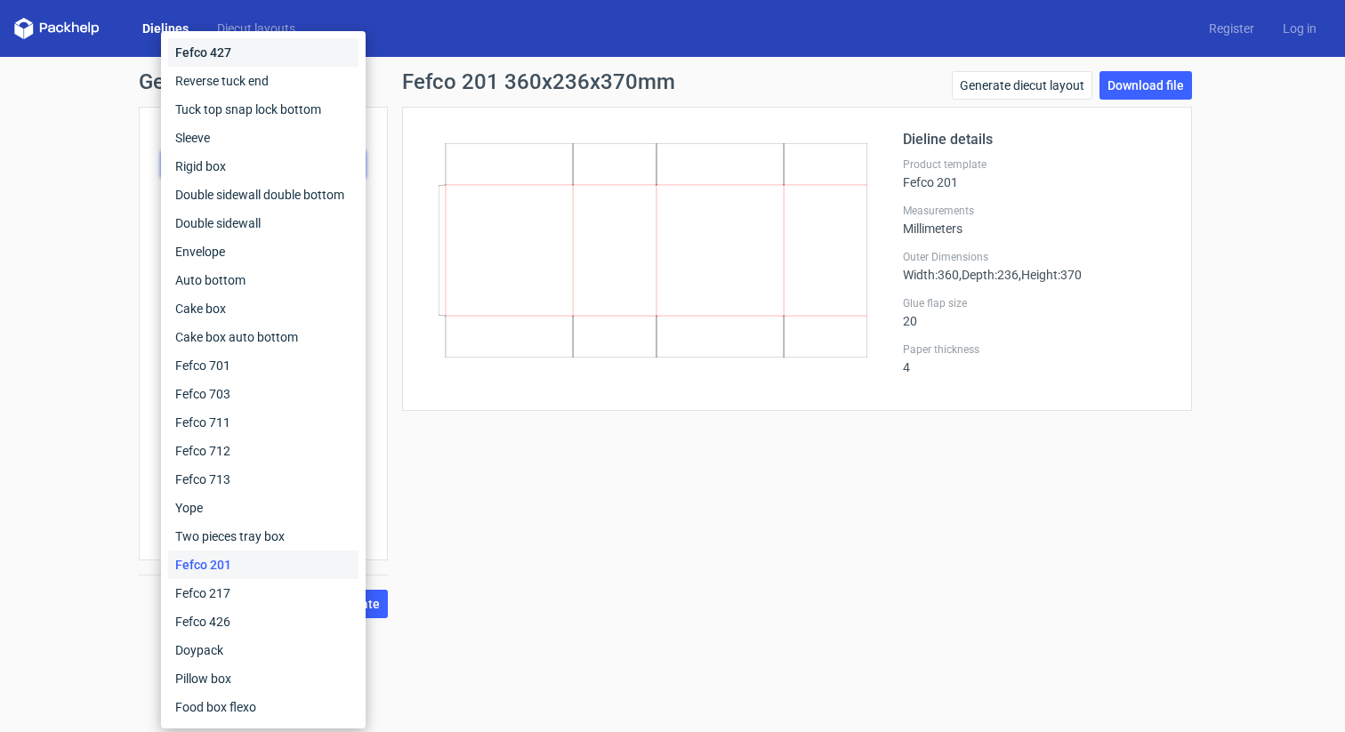 The image size is (1345, 732). What do you see at coordinates (1022, 85) in the screenshot?
I see `a: Generate diecut layout` at bounding box center [1022, 85].